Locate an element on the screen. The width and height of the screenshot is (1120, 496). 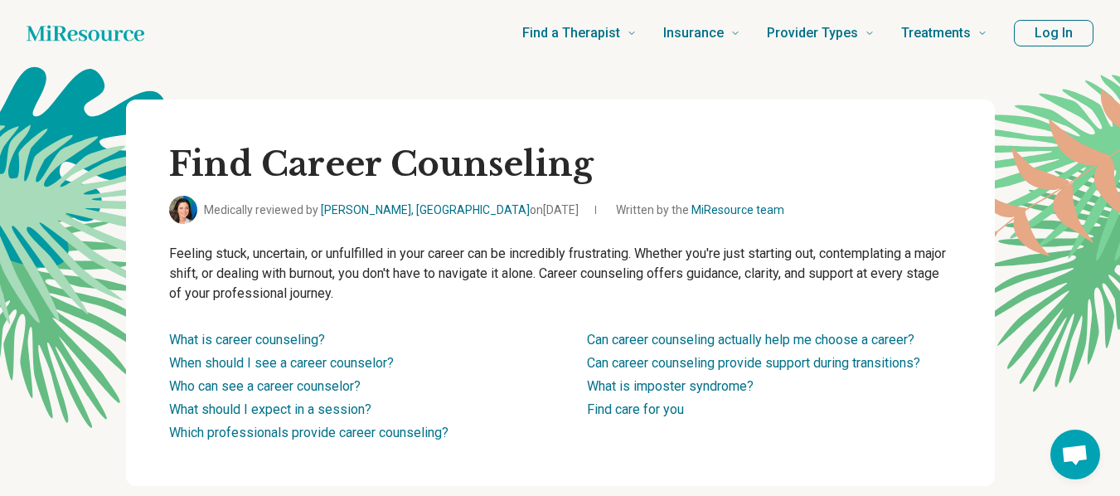
span: Treatments is located at coordinates (936, 33).